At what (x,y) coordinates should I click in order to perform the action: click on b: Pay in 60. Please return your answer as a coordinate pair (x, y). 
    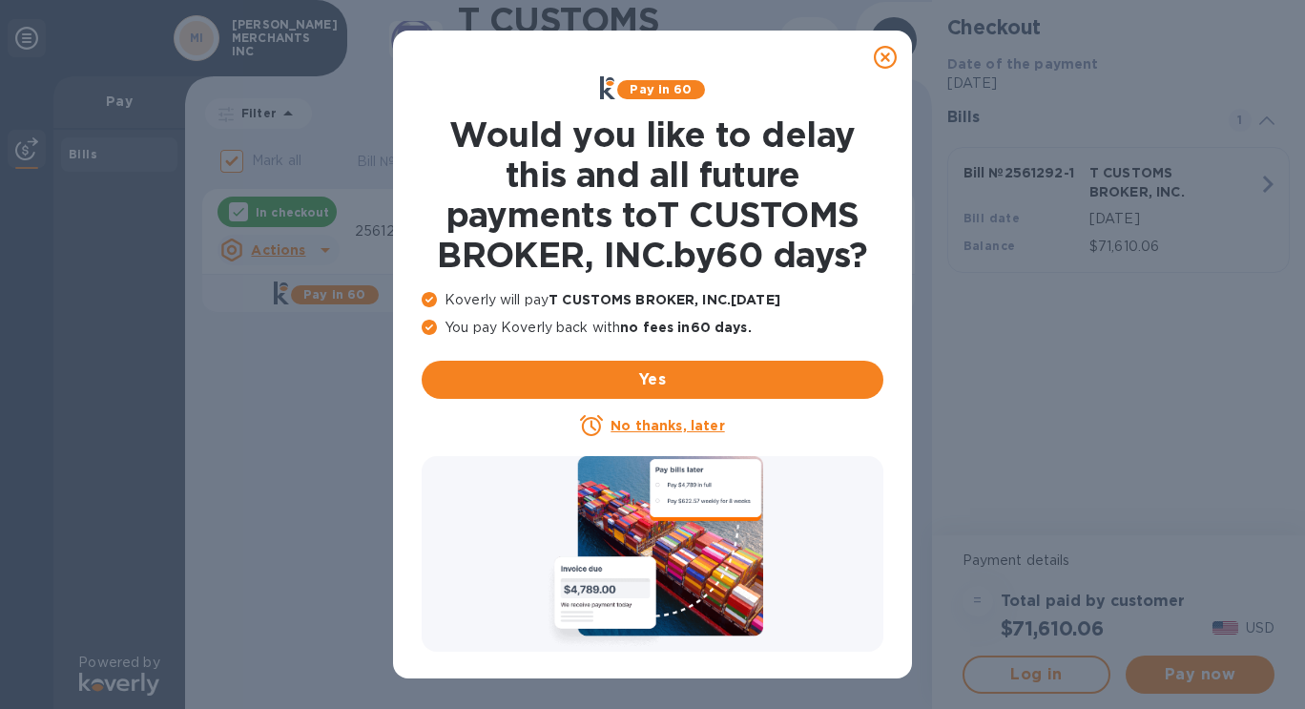
    Looking at the image, I should click on (660, 89).